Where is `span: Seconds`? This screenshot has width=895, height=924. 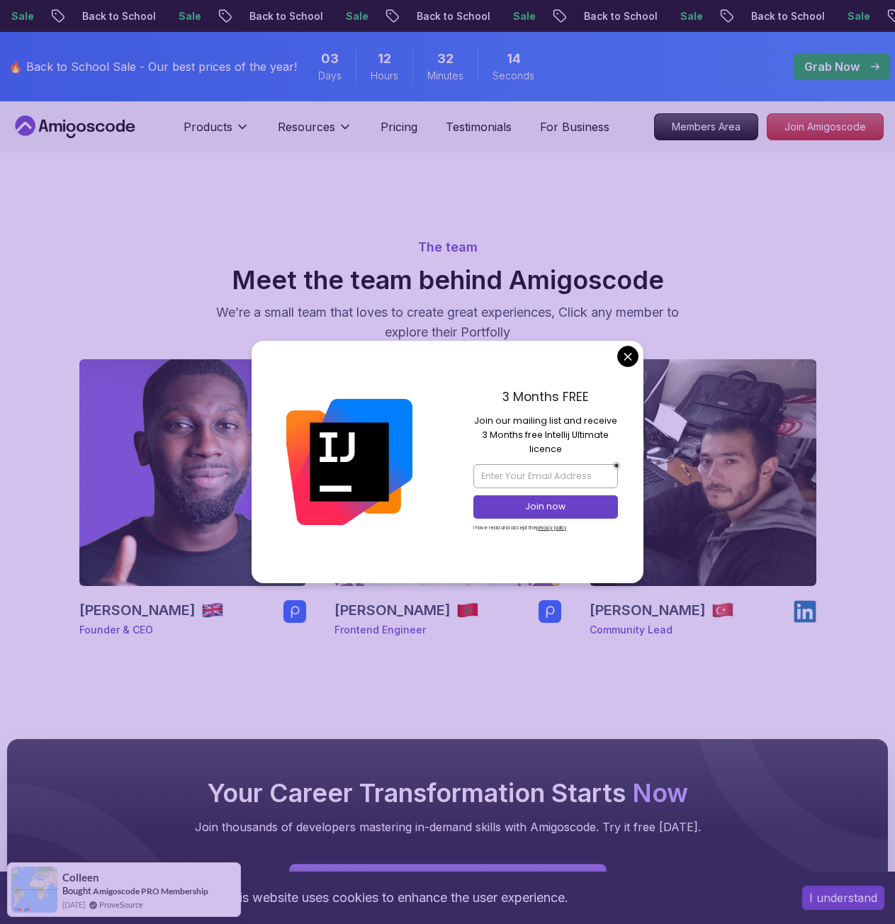 span: Seconds is located at coordinates (513, 76).